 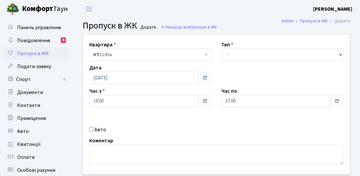 What do you see at coordinates (229, 91) in the screenshot?
I see `label: Час по` at bounding box center [229, 91].